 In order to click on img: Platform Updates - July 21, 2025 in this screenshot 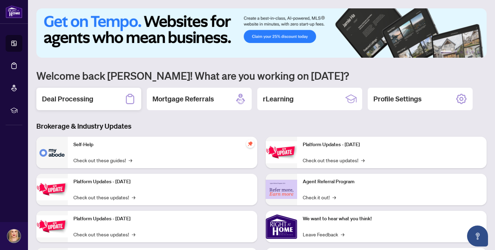, I will do `click(52, 226)`.